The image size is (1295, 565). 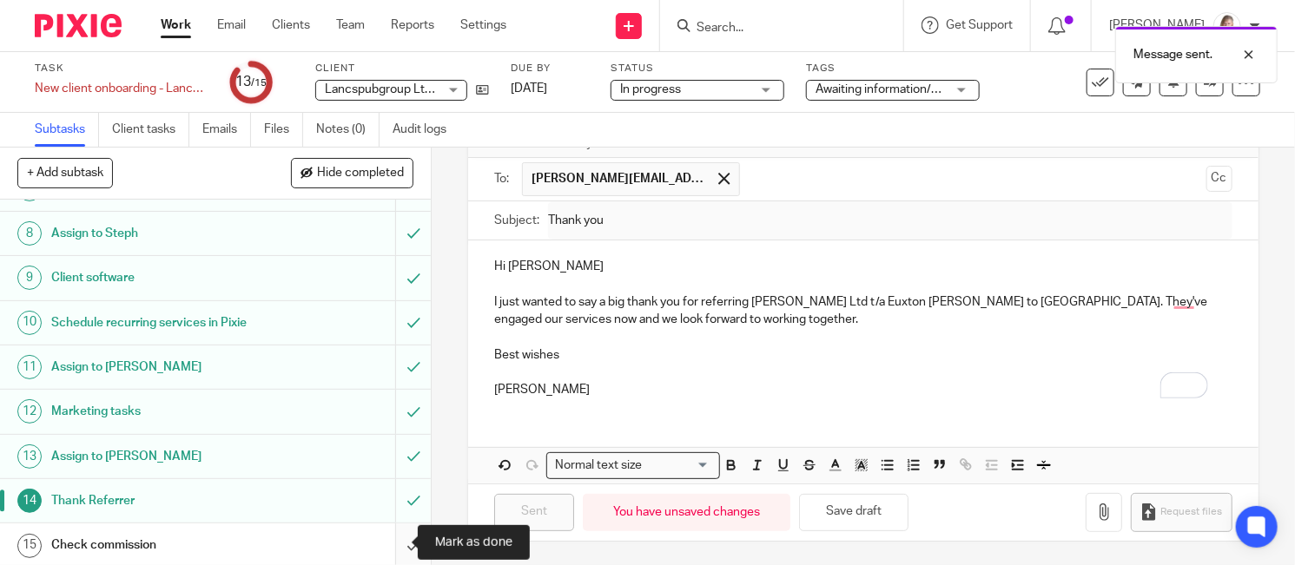 I want to click on div: 15, so click(x=30, y=546).